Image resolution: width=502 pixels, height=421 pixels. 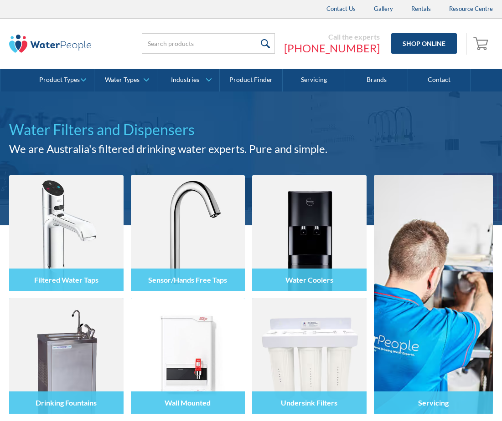 I want to click on h4: Wall Mounted, so click(x=187, y=403).